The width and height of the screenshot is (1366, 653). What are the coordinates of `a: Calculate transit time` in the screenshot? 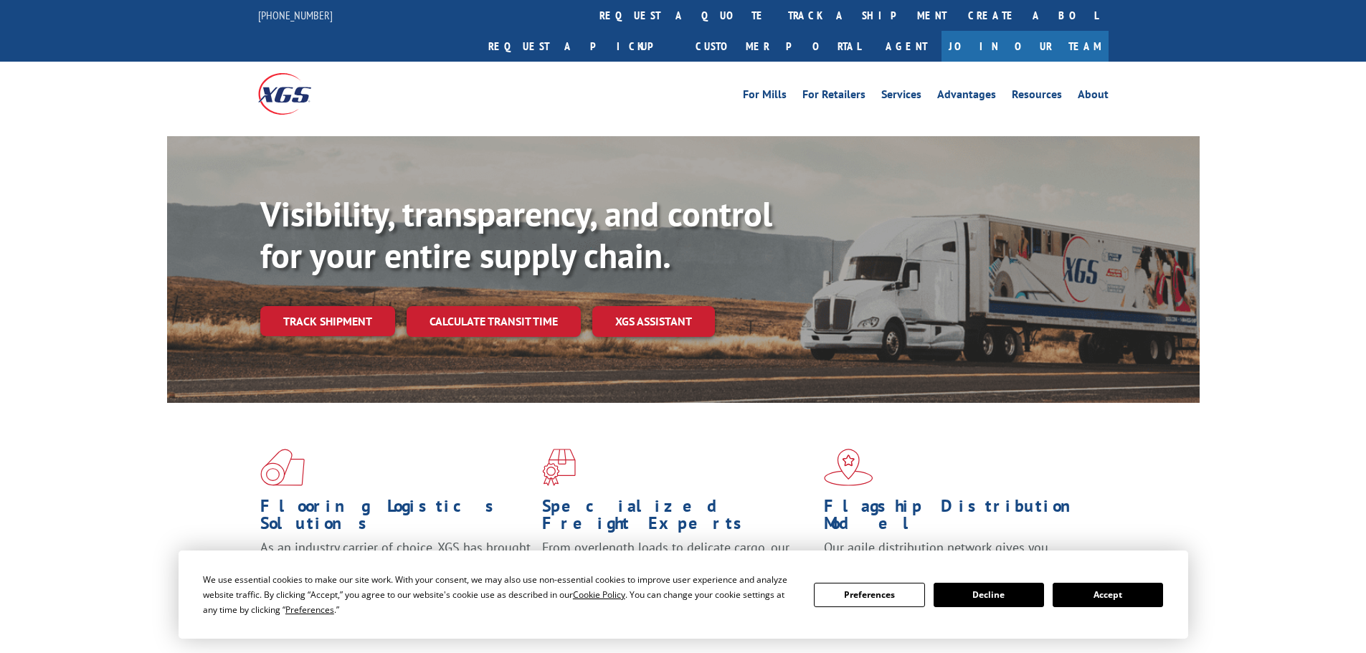 It's located at (493, 321).